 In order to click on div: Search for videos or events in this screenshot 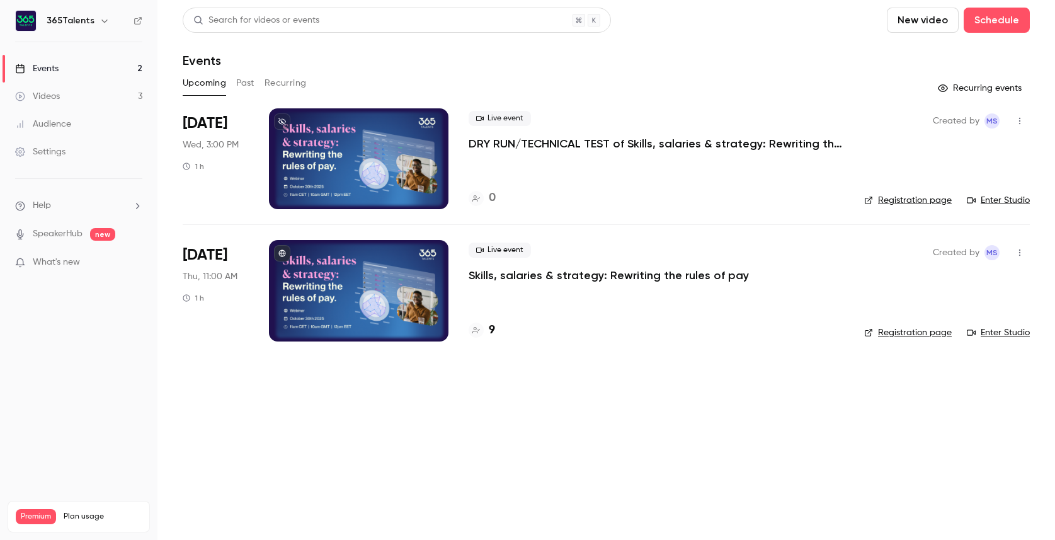, I will do `click(256, 20)`.